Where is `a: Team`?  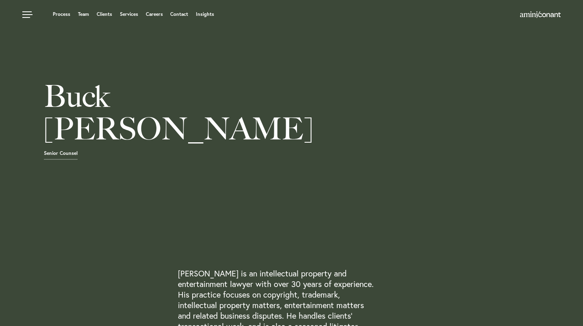
a: Team is located at coordinates (83, 14).